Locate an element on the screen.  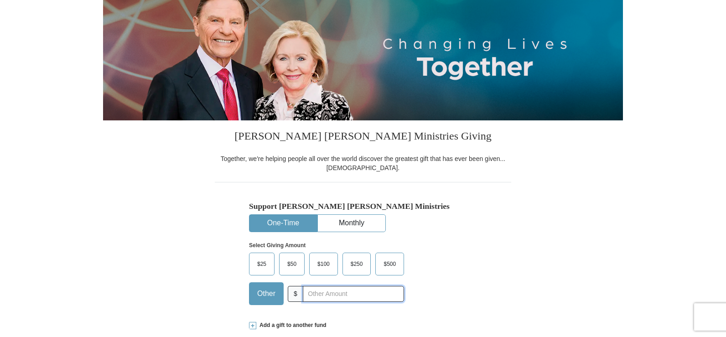
div: Together, we're helping people all over the world discover the greatest gift that has ever been g... is located at coordinates (363, 163).